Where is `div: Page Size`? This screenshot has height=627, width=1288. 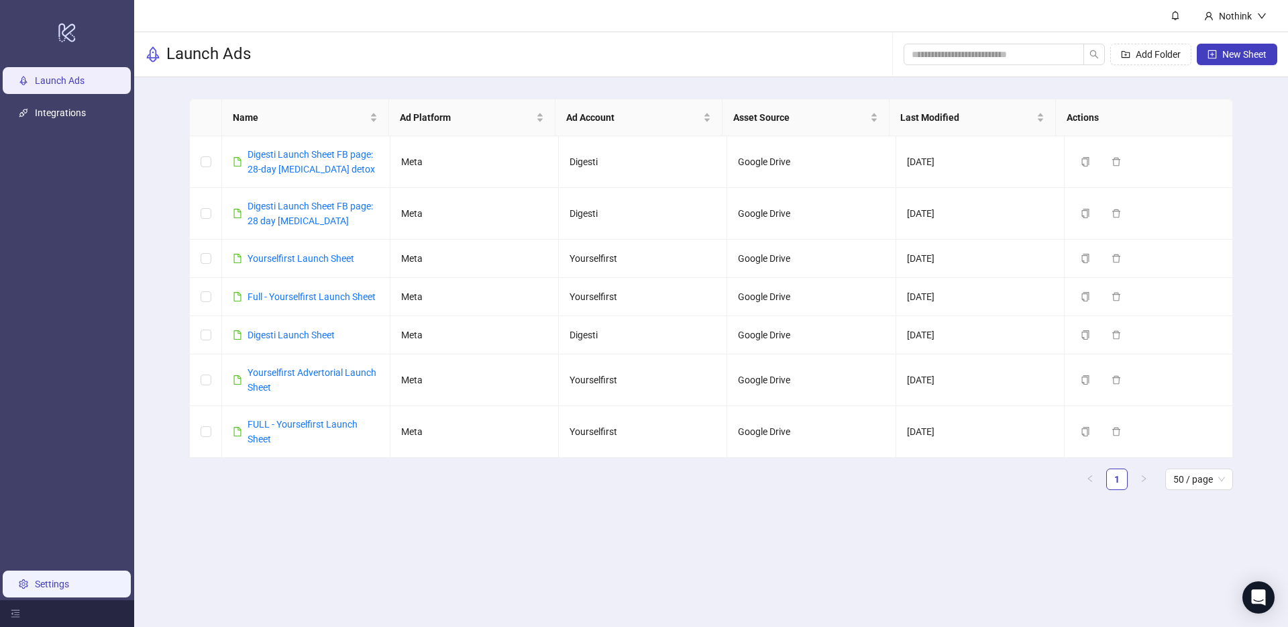 div: Page Size is located at coordinates (1199, 479).